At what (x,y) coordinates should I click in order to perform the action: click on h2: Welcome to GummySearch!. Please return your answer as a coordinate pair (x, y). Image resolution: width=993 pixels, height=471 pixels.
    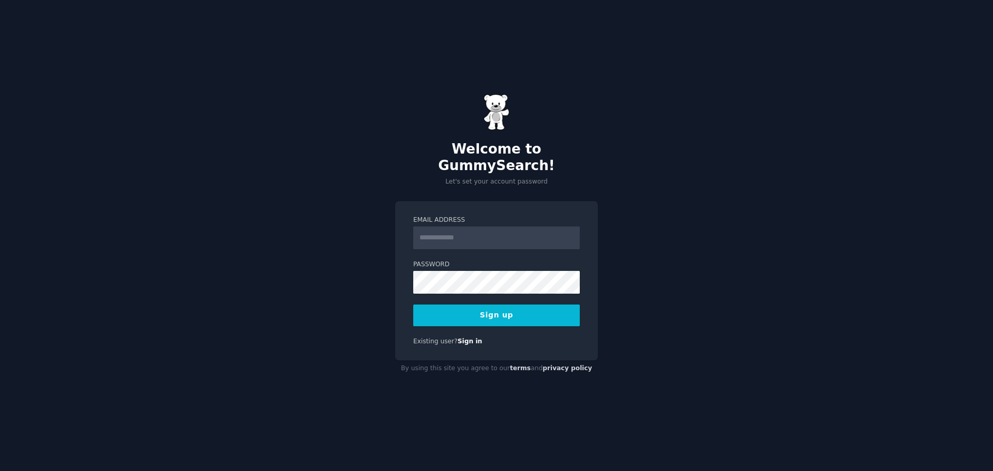
    Looking at the image, I should click on (496, 157).